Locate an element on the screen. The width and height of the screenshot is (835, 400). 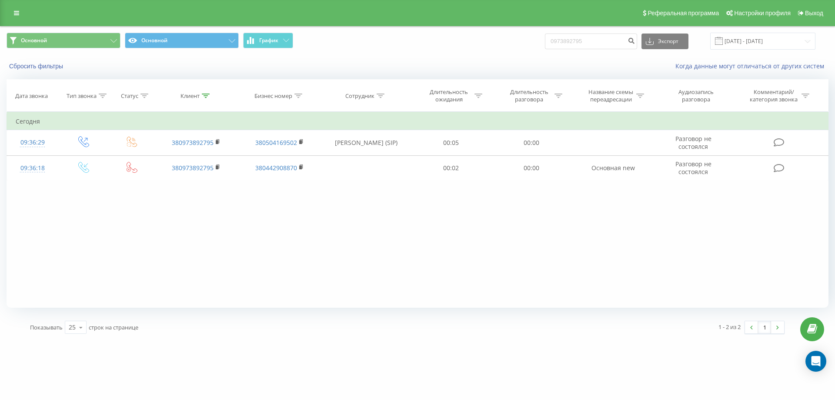
div: Бизнес номер is located at coordinates (273, 96).